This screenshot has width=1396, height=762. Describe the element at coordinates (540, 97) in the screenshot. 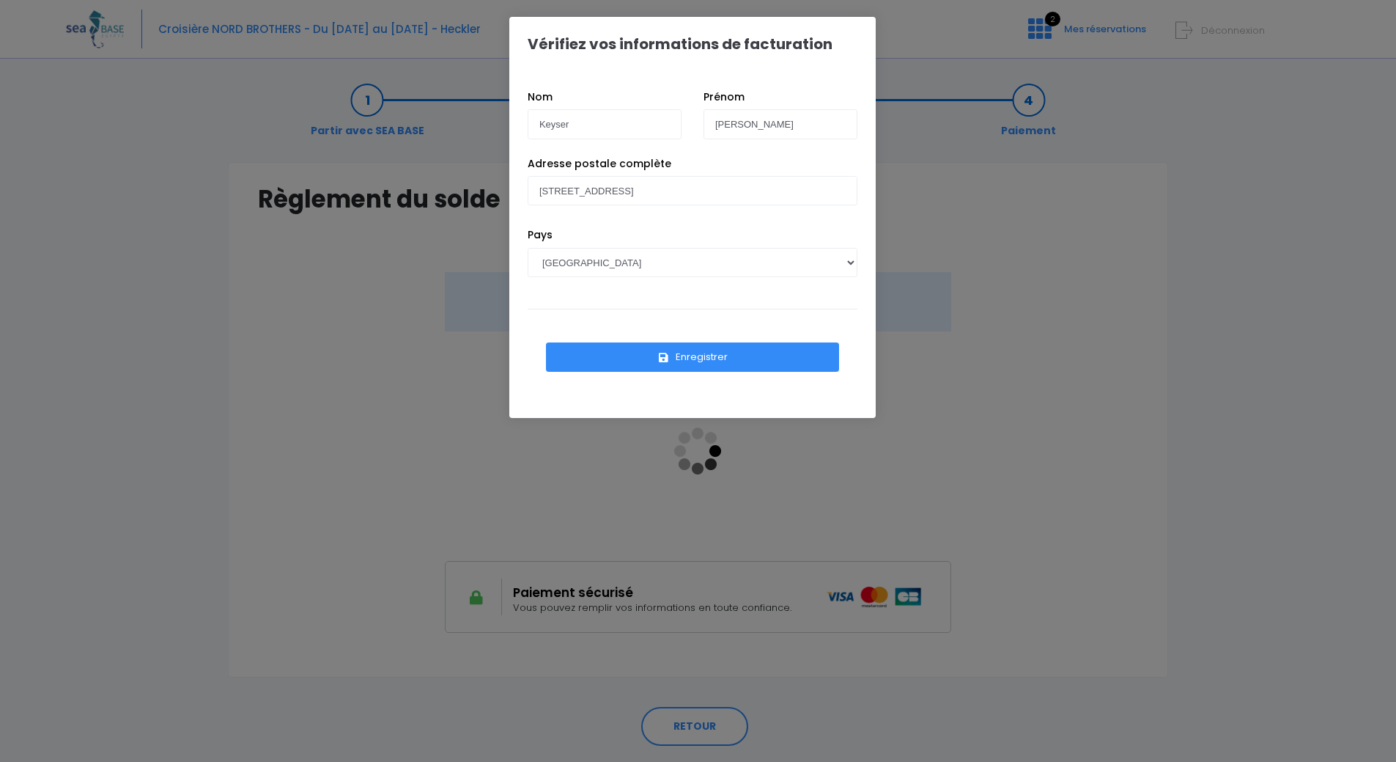

I see `label: Nom` at that location.